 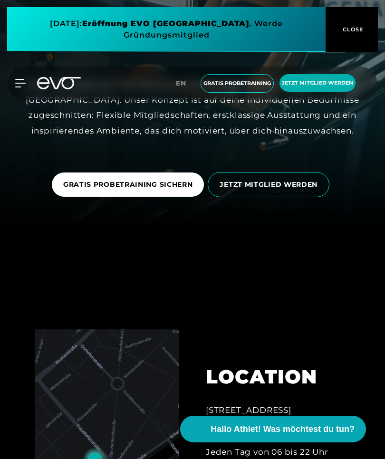 What do you see at coordinates (128, 184) in the screenshot?
I see `span: GRATIS PROBETRAINING SICHERN` at bounding box center [128, 184].